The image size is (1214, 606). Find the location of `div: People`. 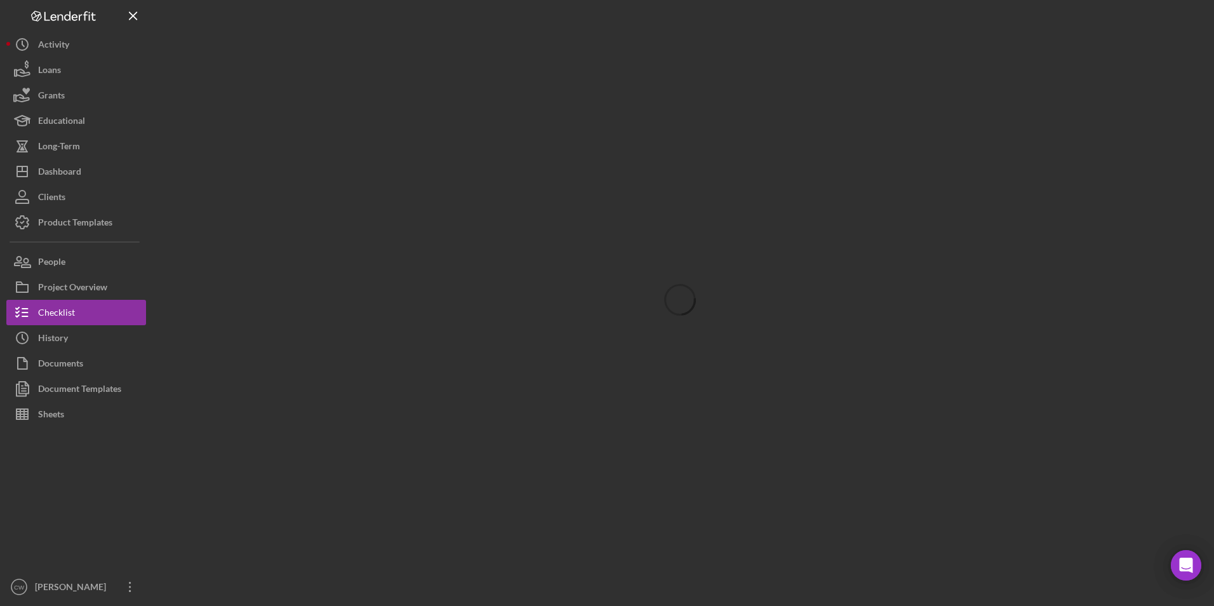

div: People is located at coordinates (51, 263).